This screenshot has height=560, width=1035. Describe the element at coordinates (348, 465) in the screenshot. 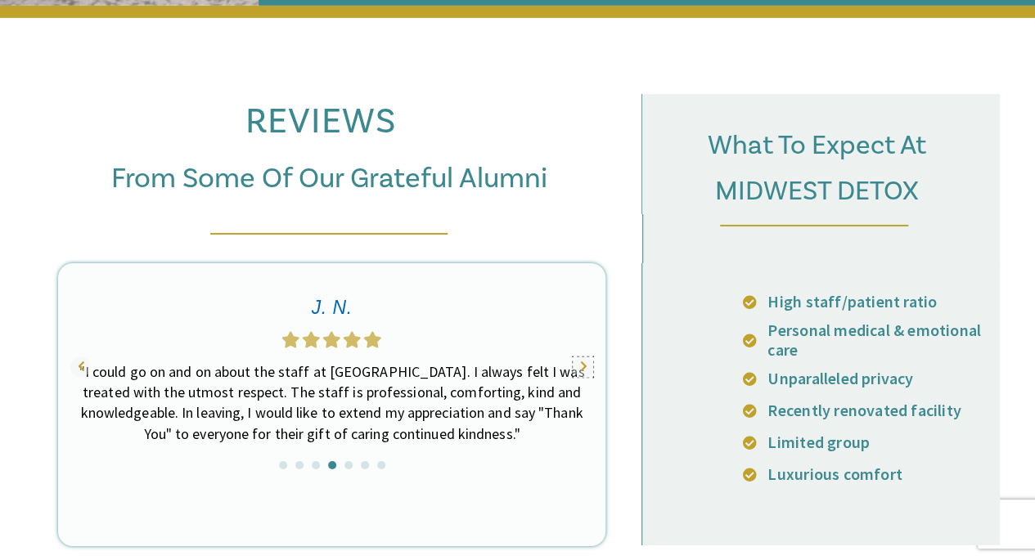

I see `a: 5` at that location.